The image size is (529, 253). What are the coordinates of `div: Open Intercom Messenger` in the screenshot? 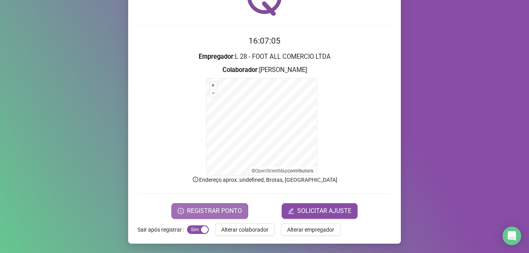 It's located at (512, 236).